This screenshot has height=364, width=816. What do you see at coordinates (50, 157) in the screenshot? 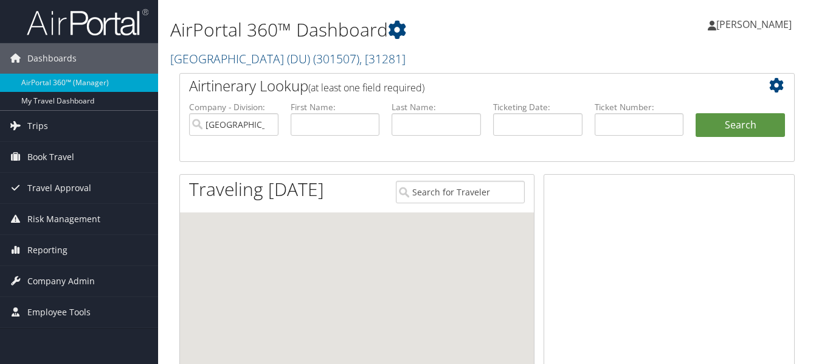
I see `span: Book Travel` at bounding box center [50, 157].